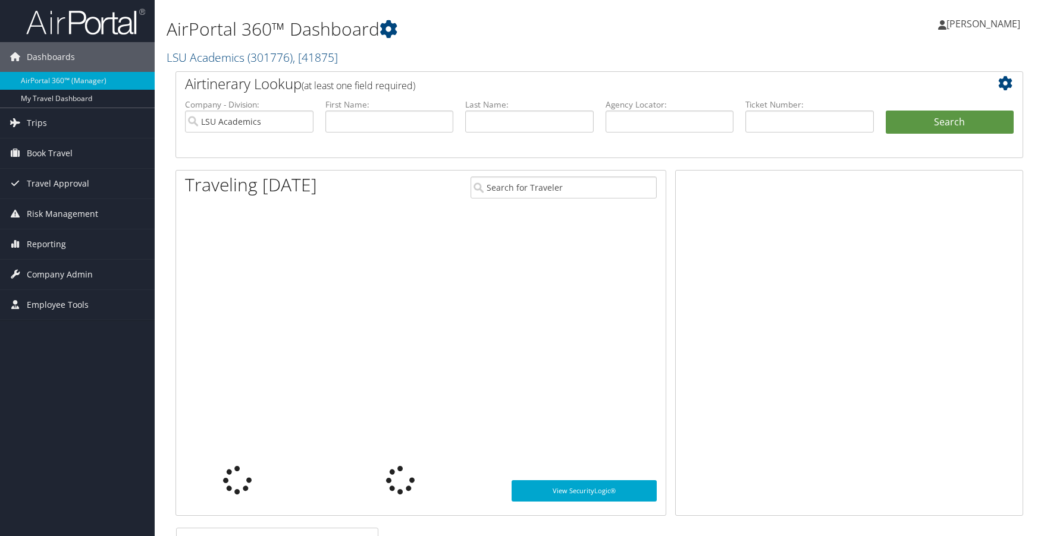 This screenshot has height=536, width=1044. I want to click on a: LSU Academics, so click(252, 57).